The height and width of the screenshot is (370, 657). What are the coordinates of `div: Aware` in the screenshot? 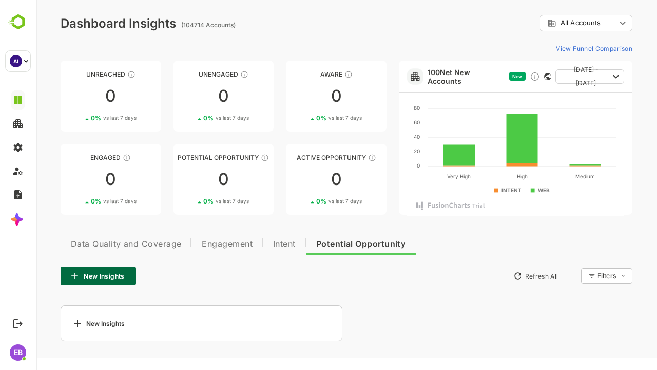 It's located at (300, 74).